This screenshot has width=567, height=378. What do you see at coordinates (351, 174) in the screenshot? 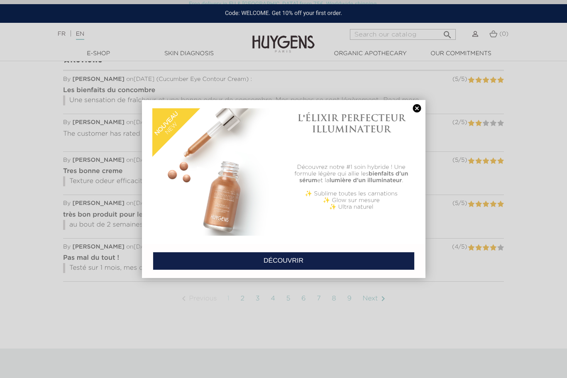
I see `p: Découvrez notre #1 soin hybride ! Une formule légère qui allie les et la .` at bounding box center [351, 174].